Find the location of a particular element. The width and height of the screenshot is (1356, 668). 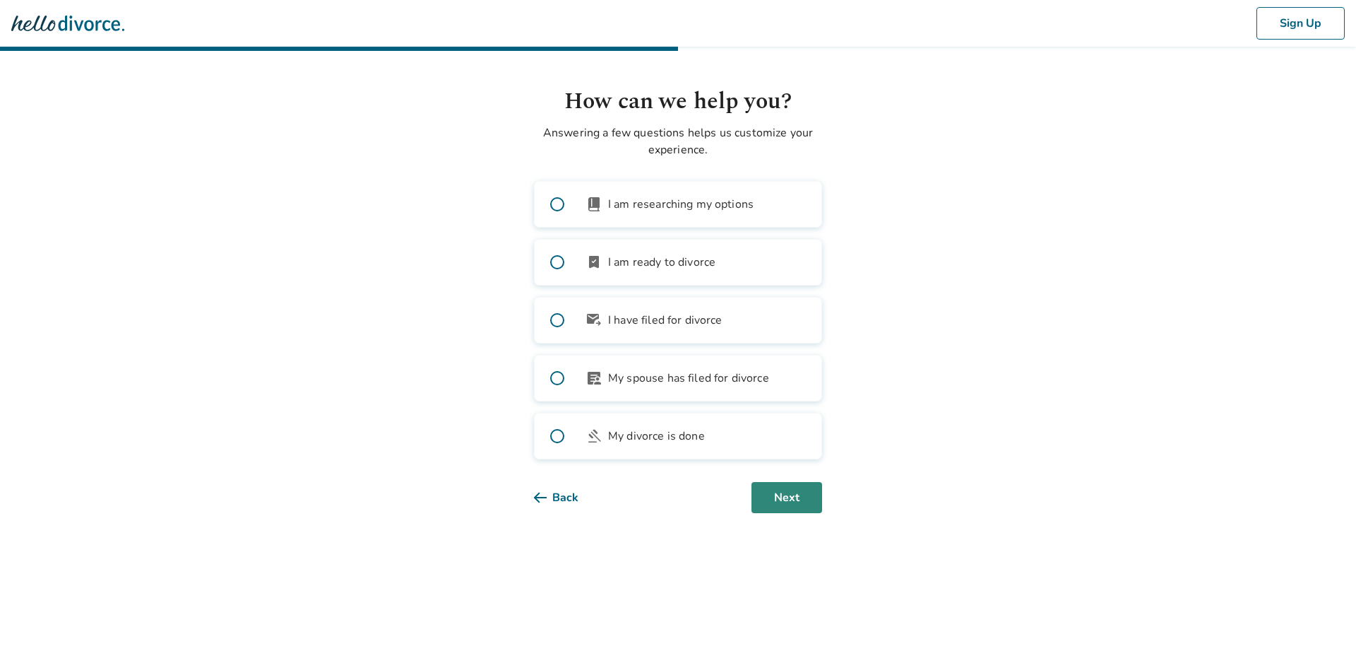

span: bookmark_check is located at coordinates (594, 262).